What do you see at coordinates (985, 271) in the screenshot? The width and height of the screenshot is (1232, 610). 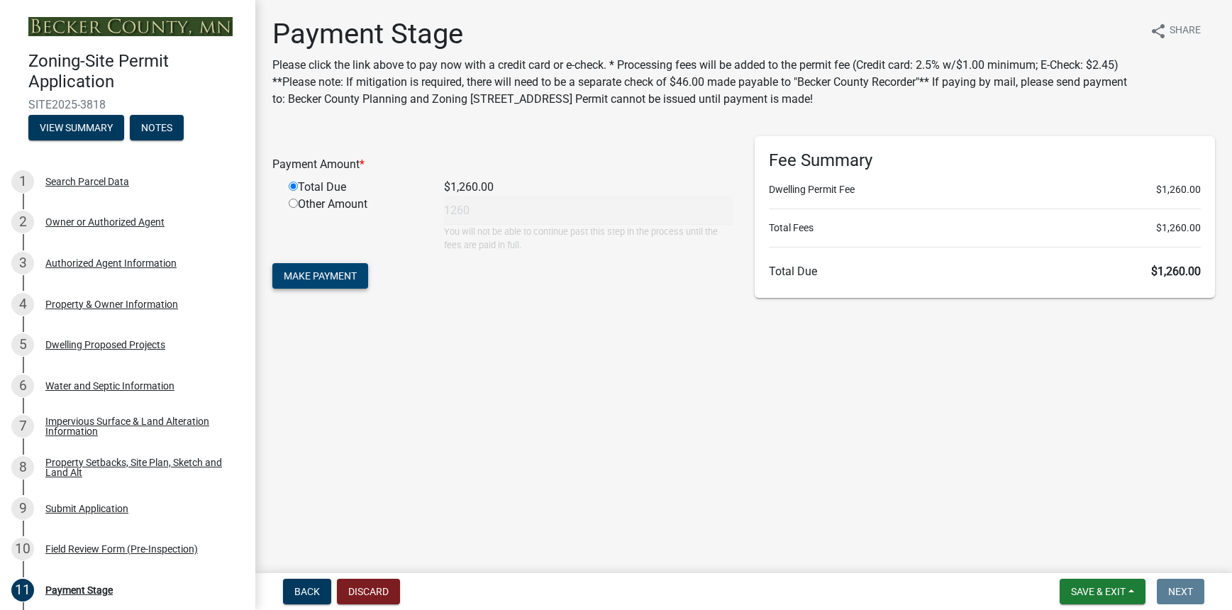 I see `h6: Total Due` at bounding box center [985, 271].